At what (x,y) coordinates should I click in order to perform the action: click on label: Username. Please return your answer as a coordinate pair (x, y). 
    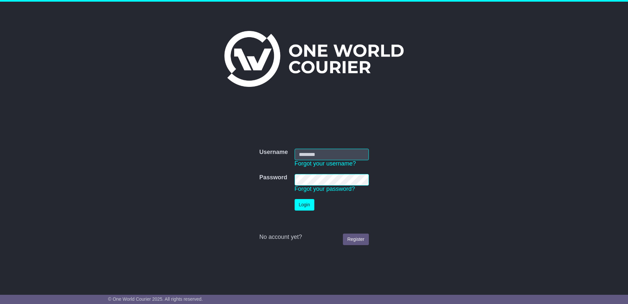
    Looking at the image, I should click on (273, 152).